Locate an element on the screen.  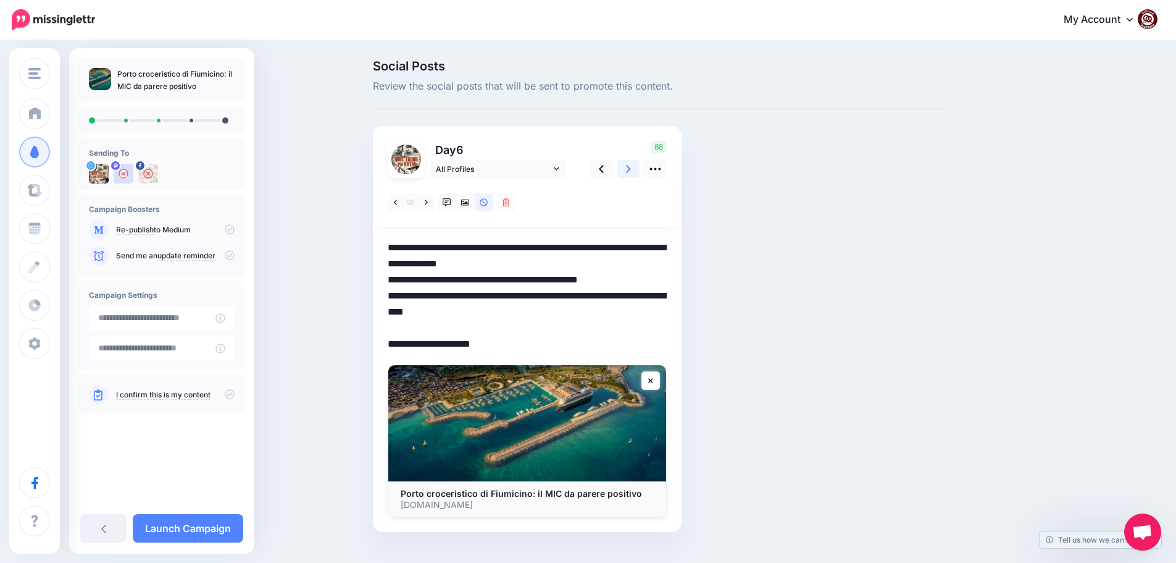
h4: Campaign Boosters is located at coordinates (162, 209).